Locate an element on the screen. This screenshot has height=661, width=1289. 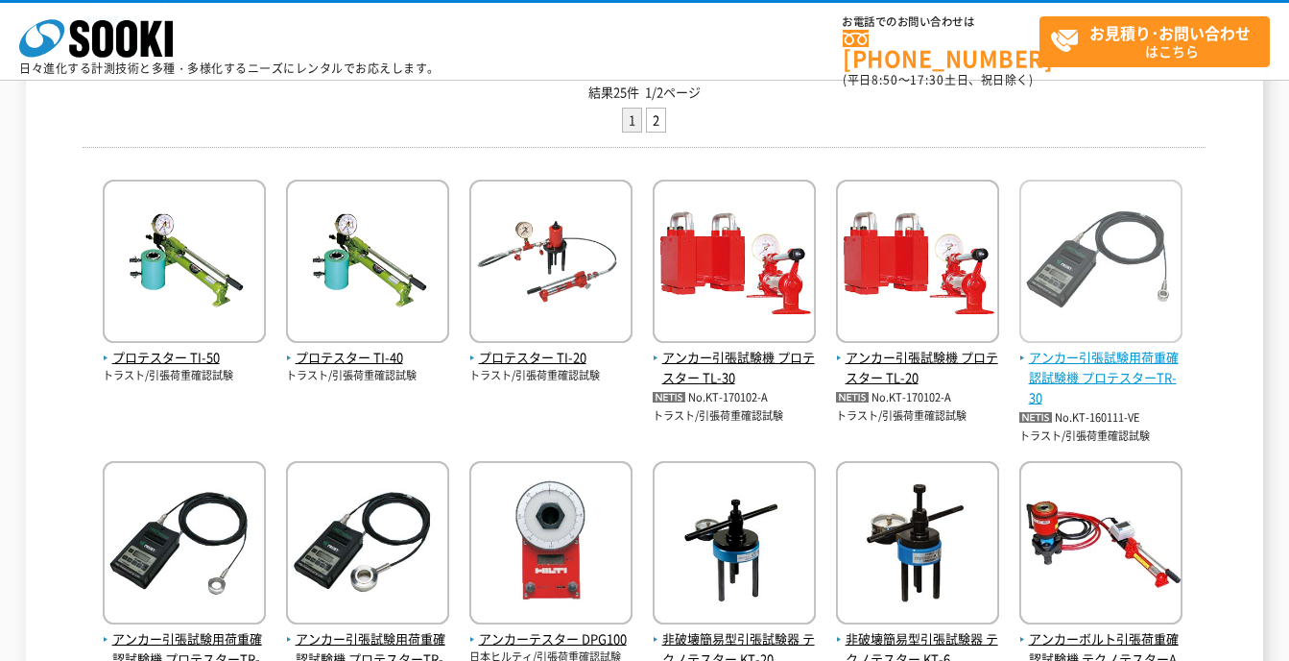
strong: お見積り･お問い合わせ is located at coordinates (1170, 33).